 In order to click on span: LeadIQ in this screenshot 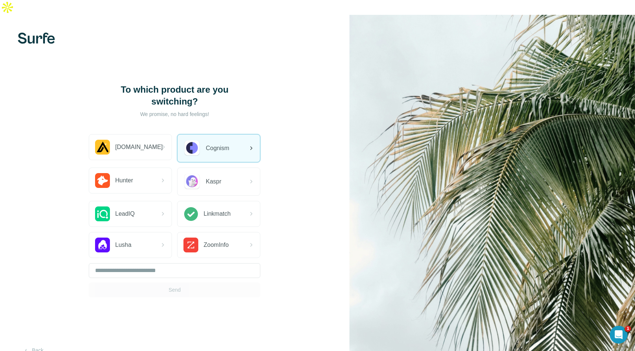, I will do `click(125, 214)`.